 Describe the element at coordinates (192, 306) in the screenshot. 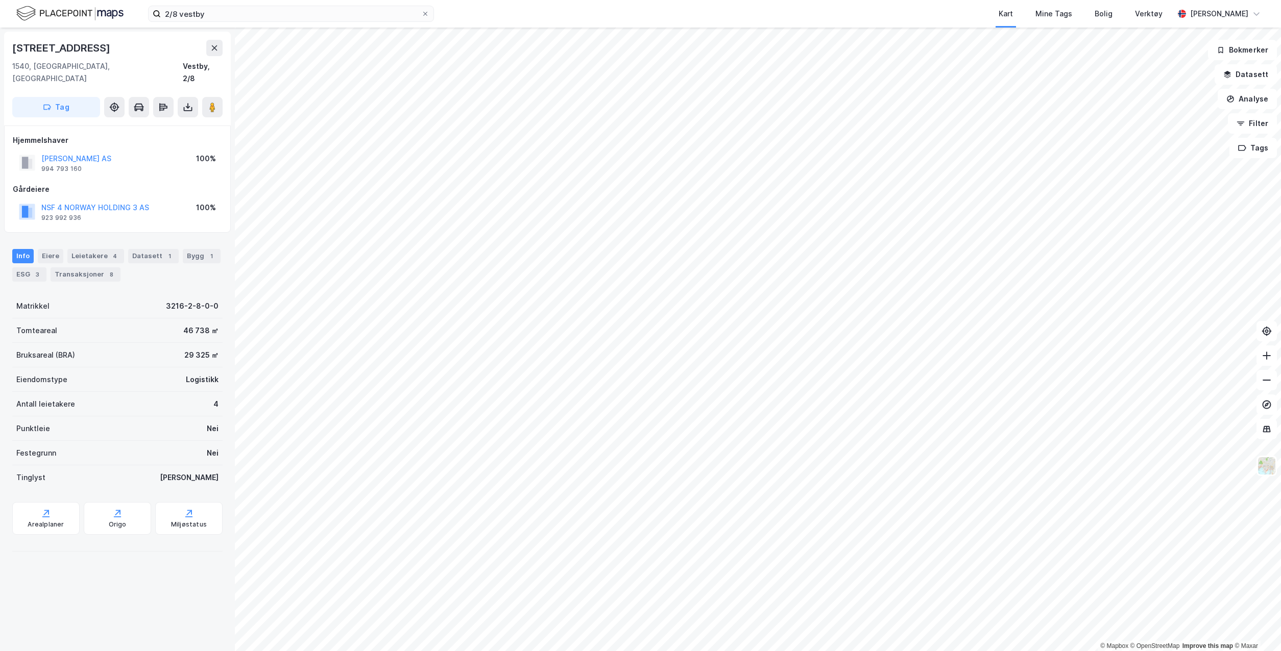

I see `div: 3216-2-8-0-0` at that location.